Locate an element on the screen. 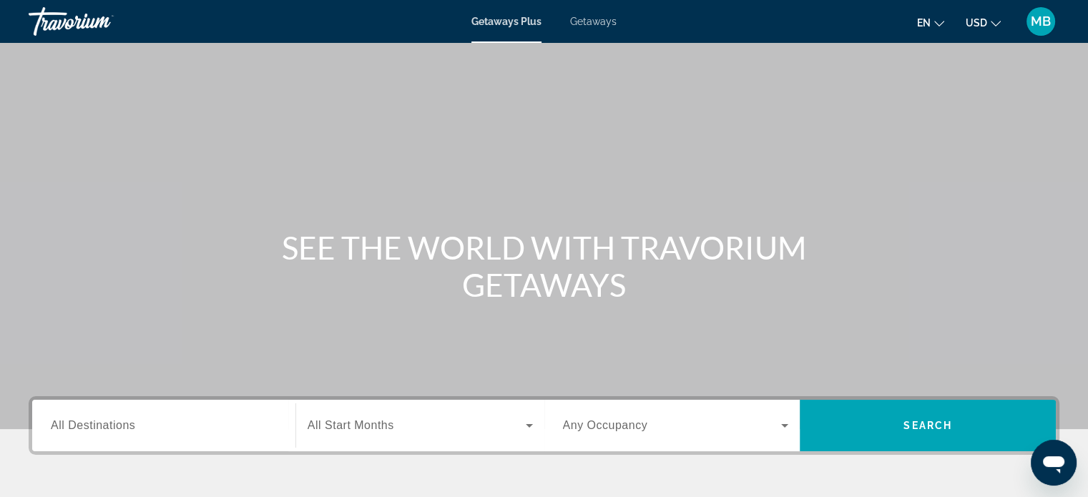 This screenshot has width=1088, height=497. a: Getaways Plus is located at coordinates (507, 21).